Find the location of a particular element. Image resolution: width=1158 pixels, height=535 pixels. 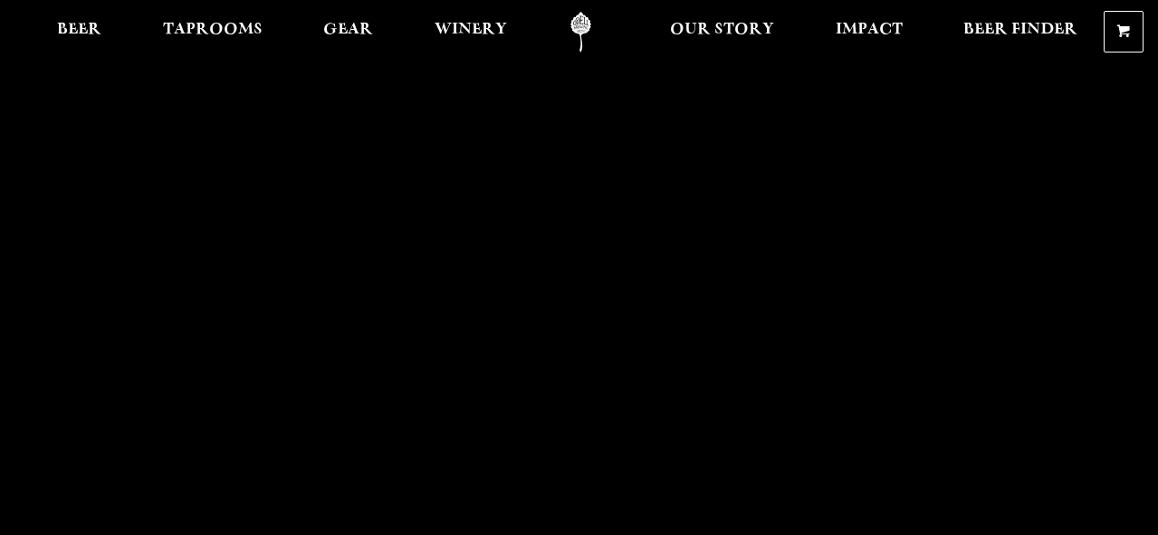

span: Beer Finder is located at coordinates (1021, 30).